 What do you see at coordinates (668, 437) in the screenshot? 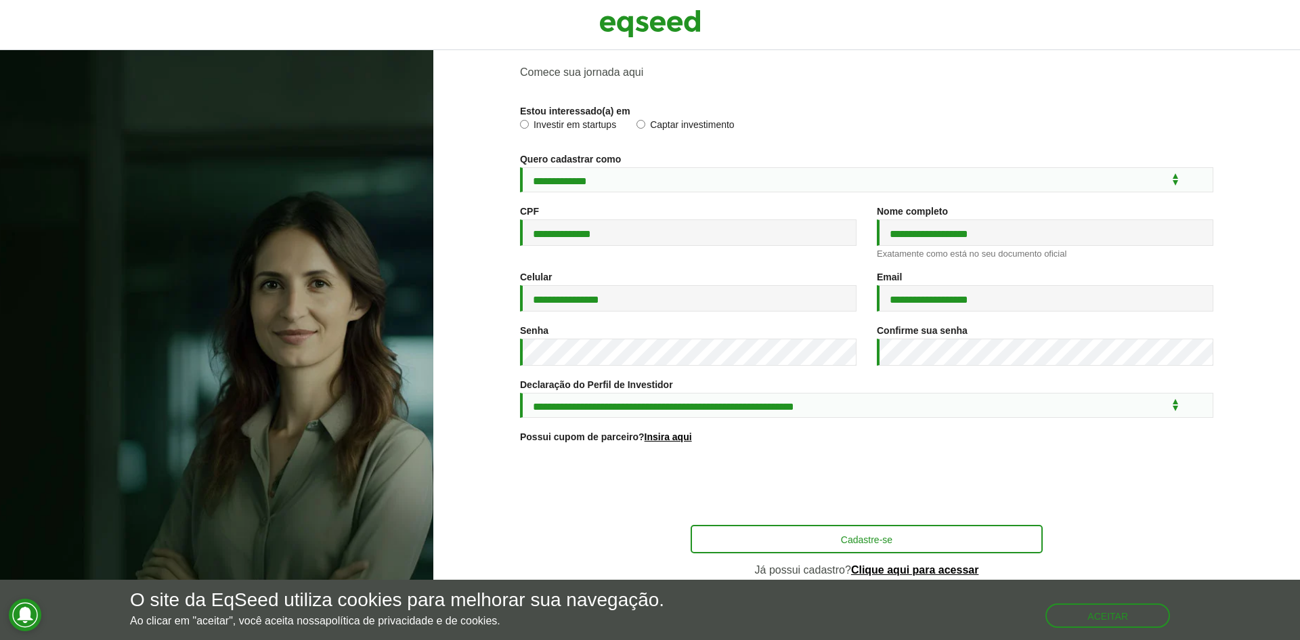
I see `a: Insira aqui` at bounding box center [668, 437].